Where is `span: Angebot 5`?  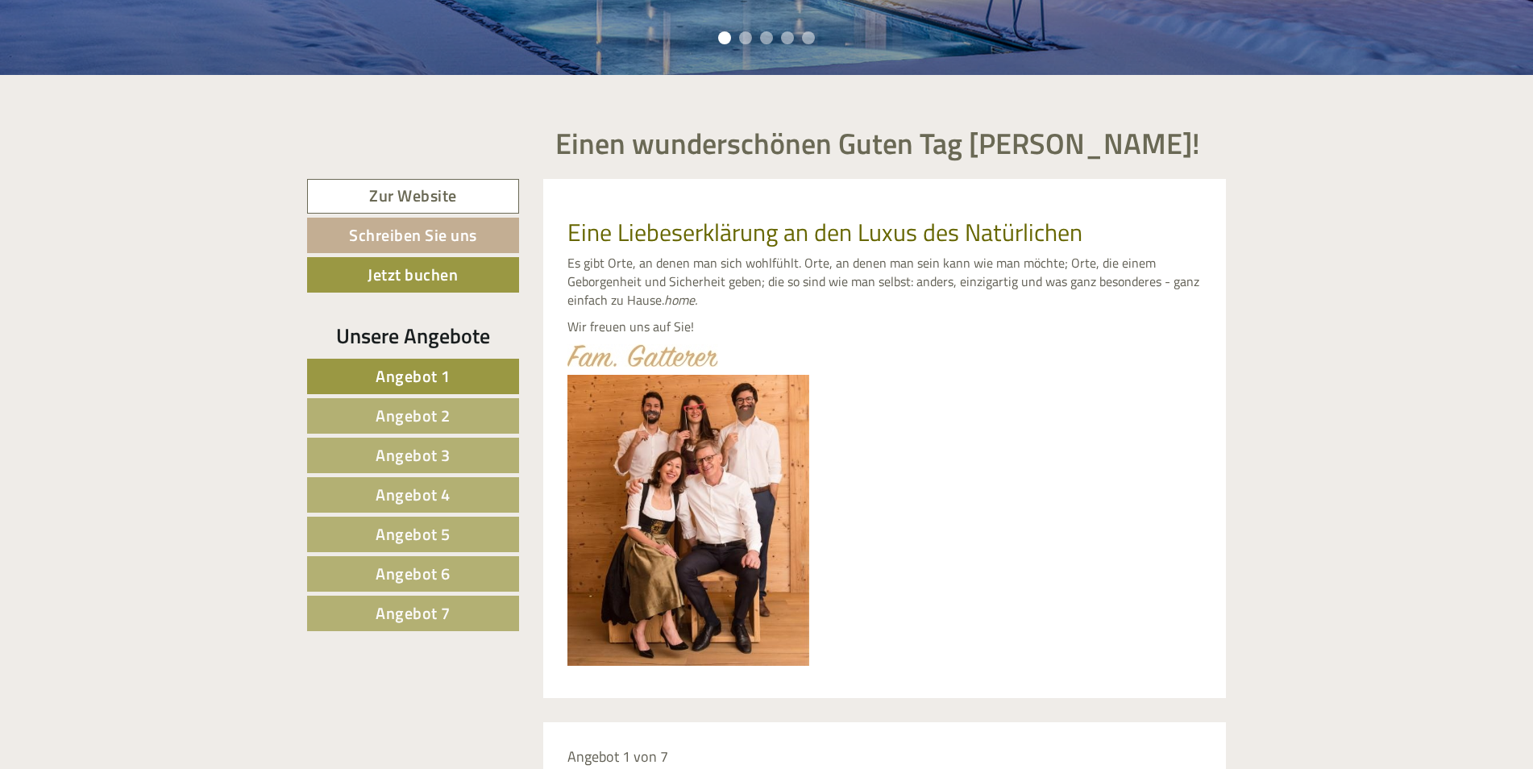 span: Angebot 5 is located at coordinates (413, 534).